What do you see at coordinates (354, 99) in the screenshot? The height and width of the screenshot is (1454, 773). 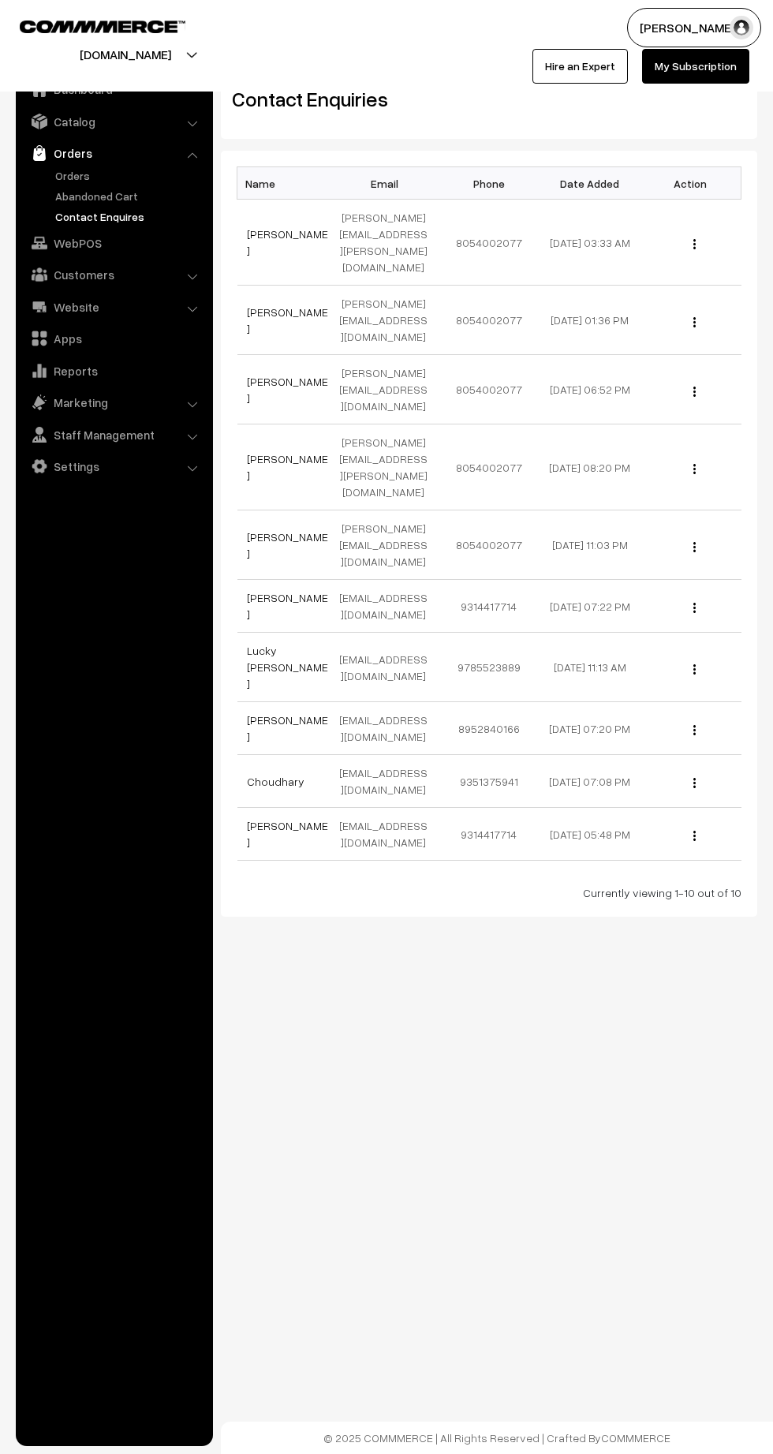 I see `h2: Contact Enquiries` at bounding box center [354, 99].